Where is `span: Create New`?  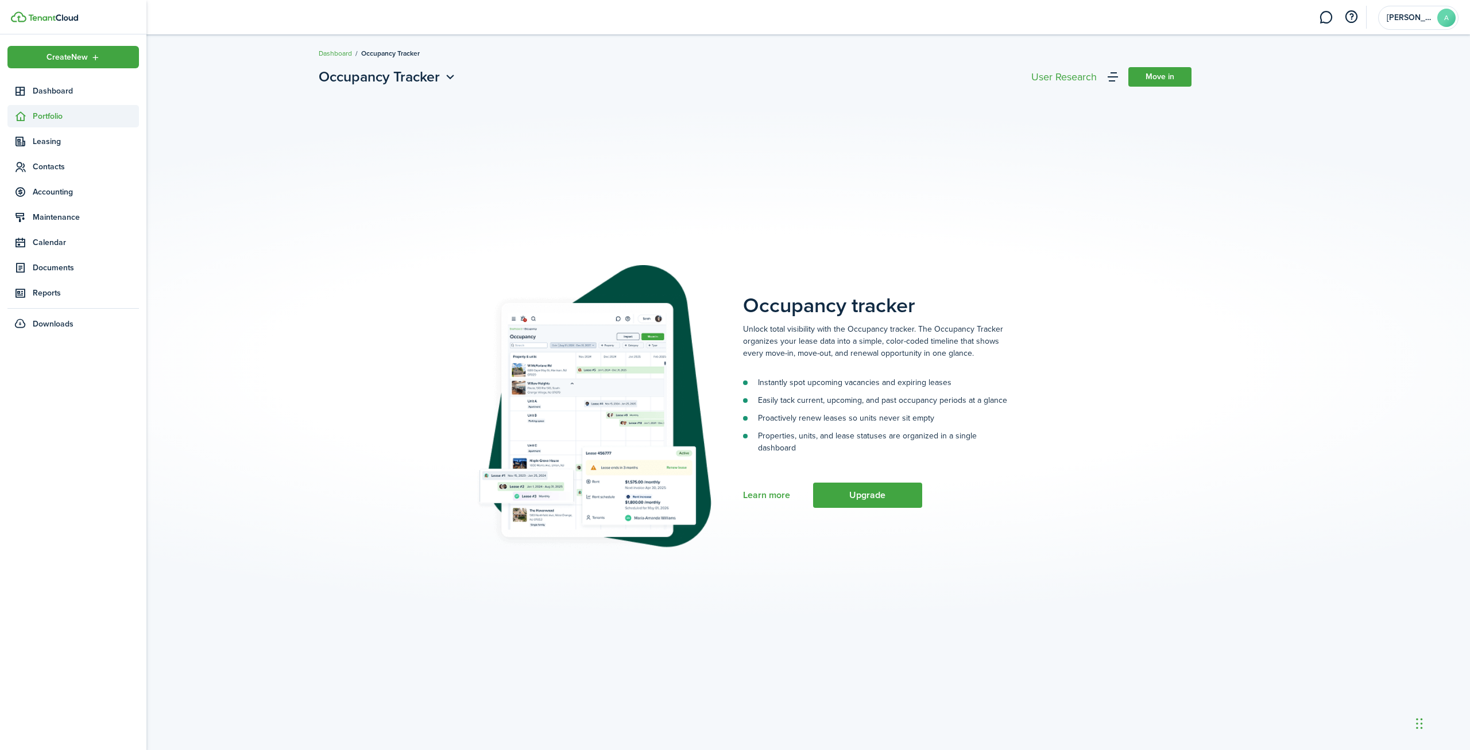
span: Create New is located at coordinates (67, 57).